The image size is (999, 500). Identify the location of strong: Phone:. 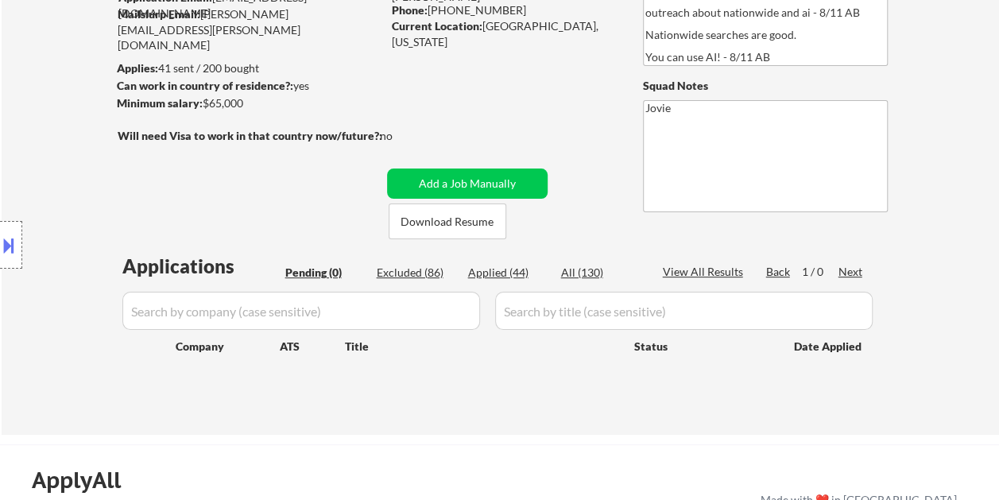
(410, 10).